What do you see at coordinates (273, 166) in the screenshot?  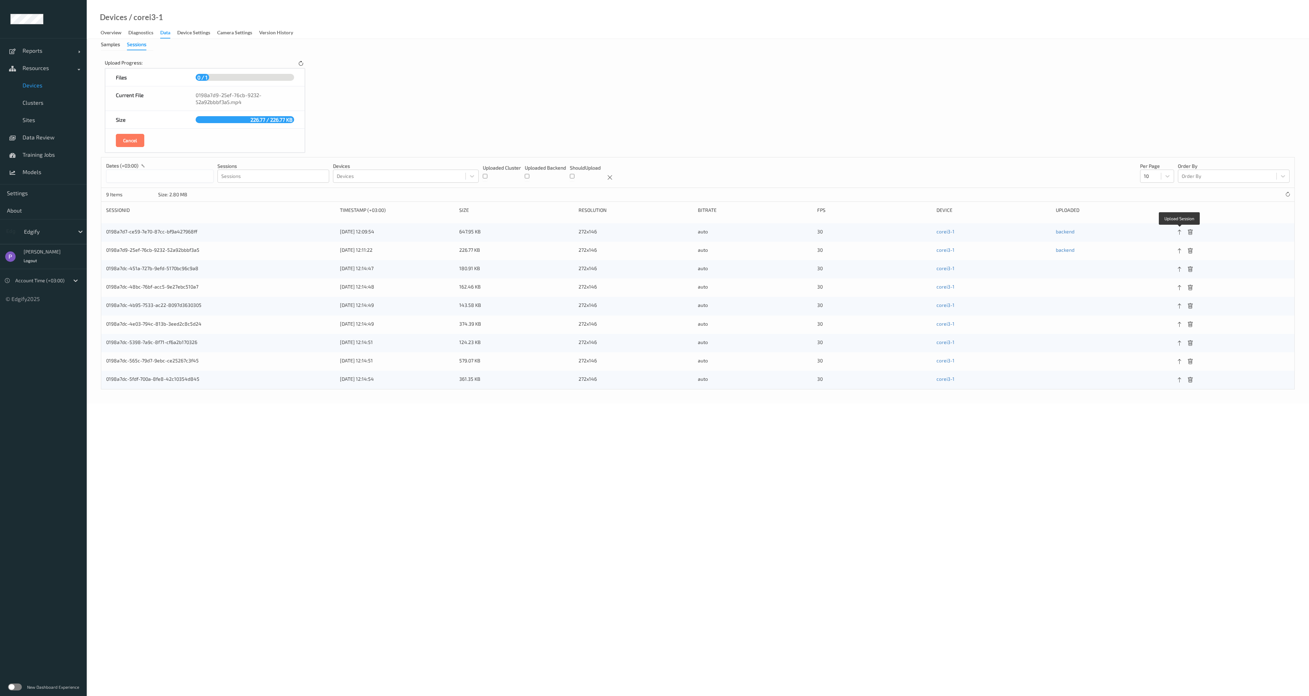 I see `p: Sessions` at bounding box center [273, 166].